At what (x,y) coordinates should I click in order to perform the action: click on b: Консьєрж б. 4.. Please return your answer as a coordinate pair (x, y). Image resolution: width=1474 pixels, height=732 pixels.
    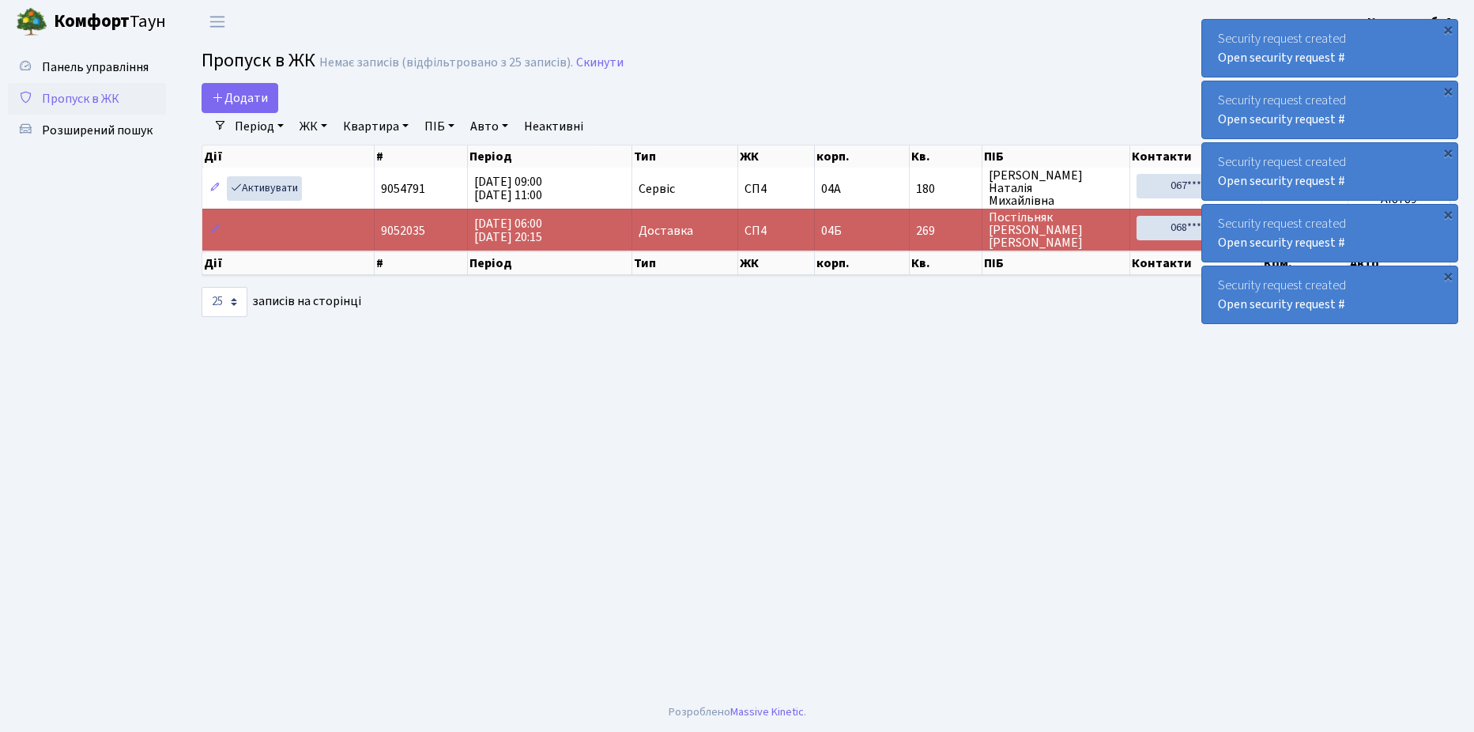
    Looking at the image, I should click on (1411, 22).